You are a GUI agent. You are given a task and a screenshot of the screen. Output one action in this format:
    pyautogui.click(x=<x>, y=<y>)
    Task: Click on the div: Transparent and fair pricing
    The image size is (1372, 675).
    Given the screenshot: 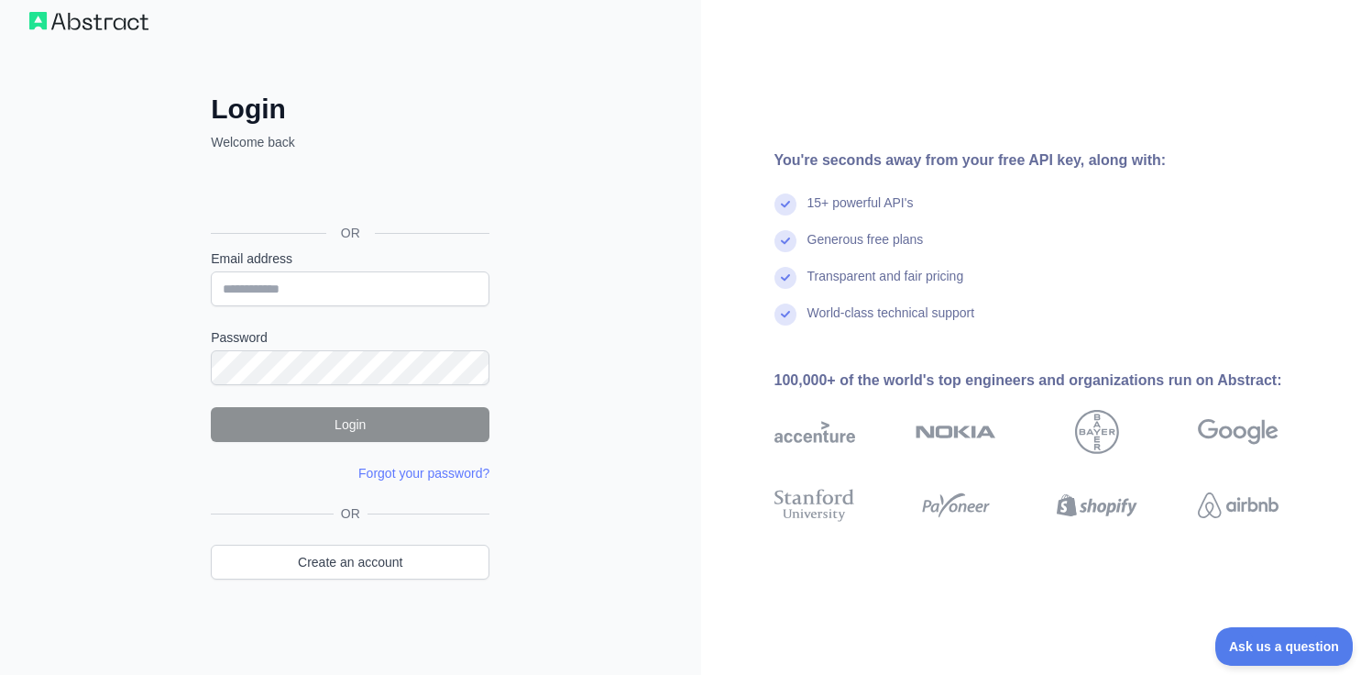 What is the action you would take?
    pyautogui.click(x=886, y=285)
    